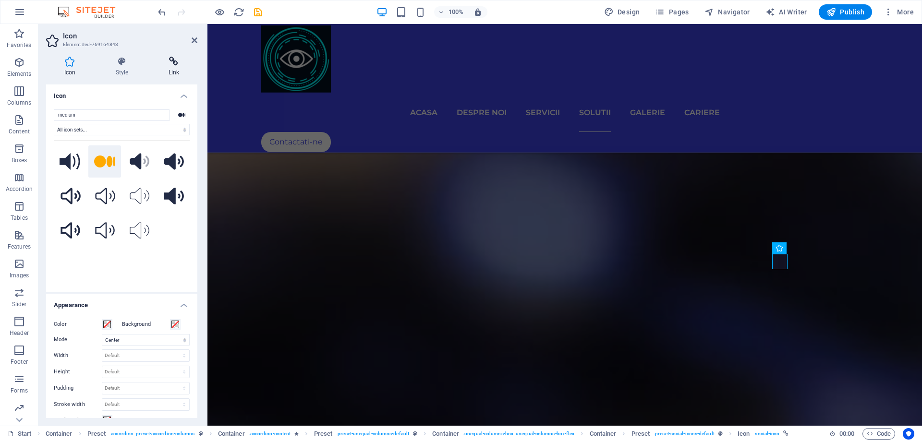 The width and height of the screenshot is (922, 441). Describe the element at coordinates (456, 12) in the screenshot. I see `h6: 100%` at that location.